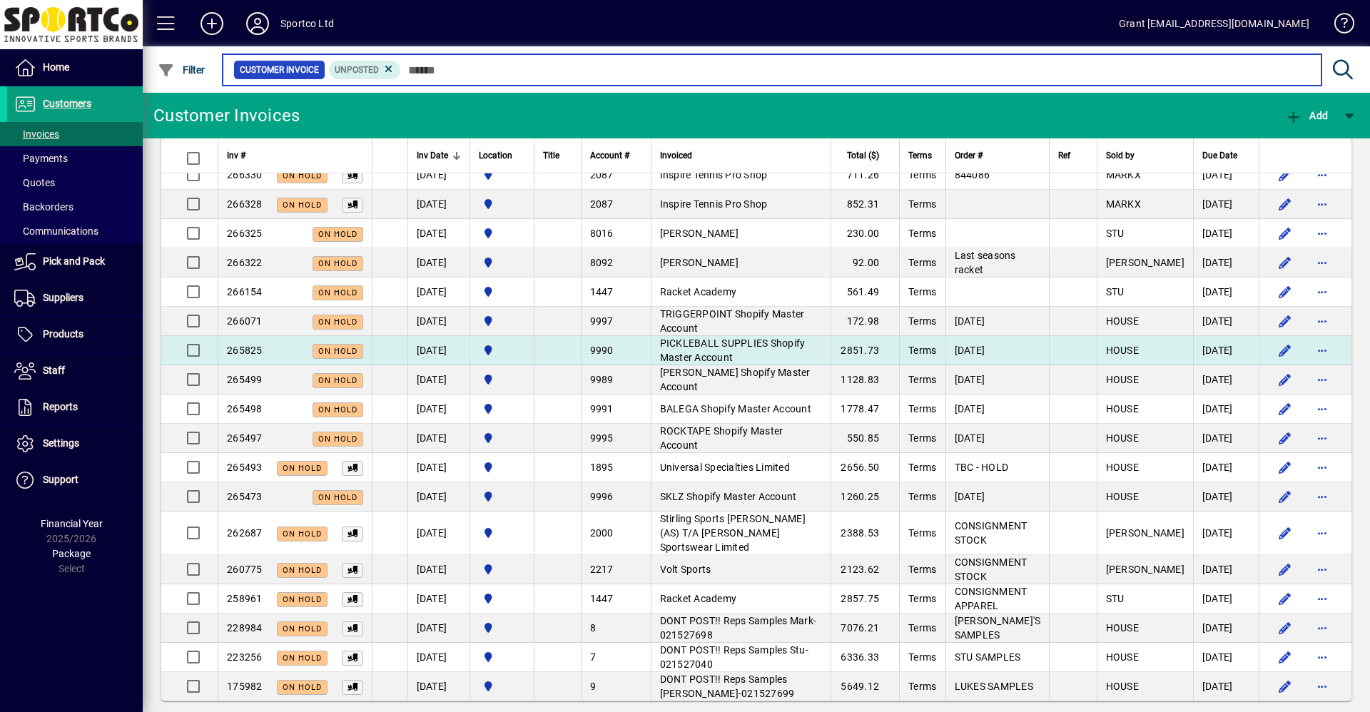 The height and width of the screenshot is (712, 1370). What do you see at coordinates (602, 569) in the screenshot?
I see `span: 2217` at bounding box center [602, 569].